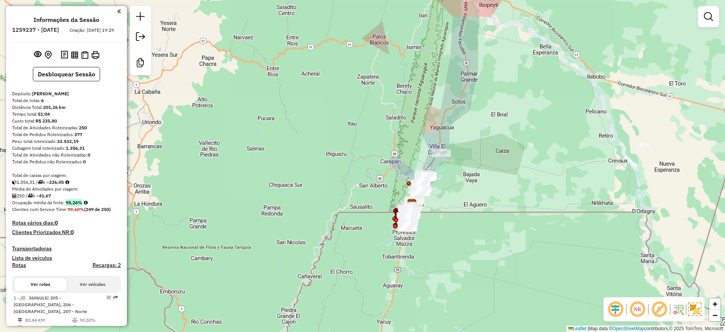 This screenshot has height=332, width=725. What do you see at coordinates (98, 327) in the screenshot?
I see `td: 72,09%` at bounding box center [98, 327].